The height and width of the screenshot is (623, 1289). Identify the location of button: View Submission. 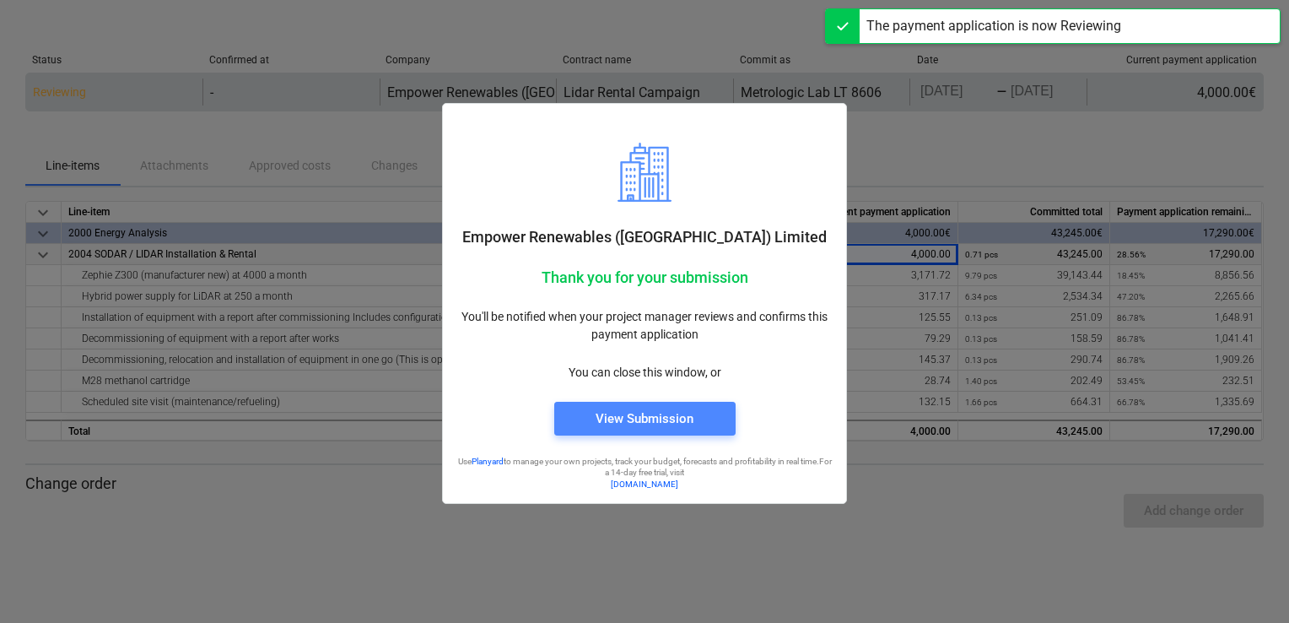
(645, 418).